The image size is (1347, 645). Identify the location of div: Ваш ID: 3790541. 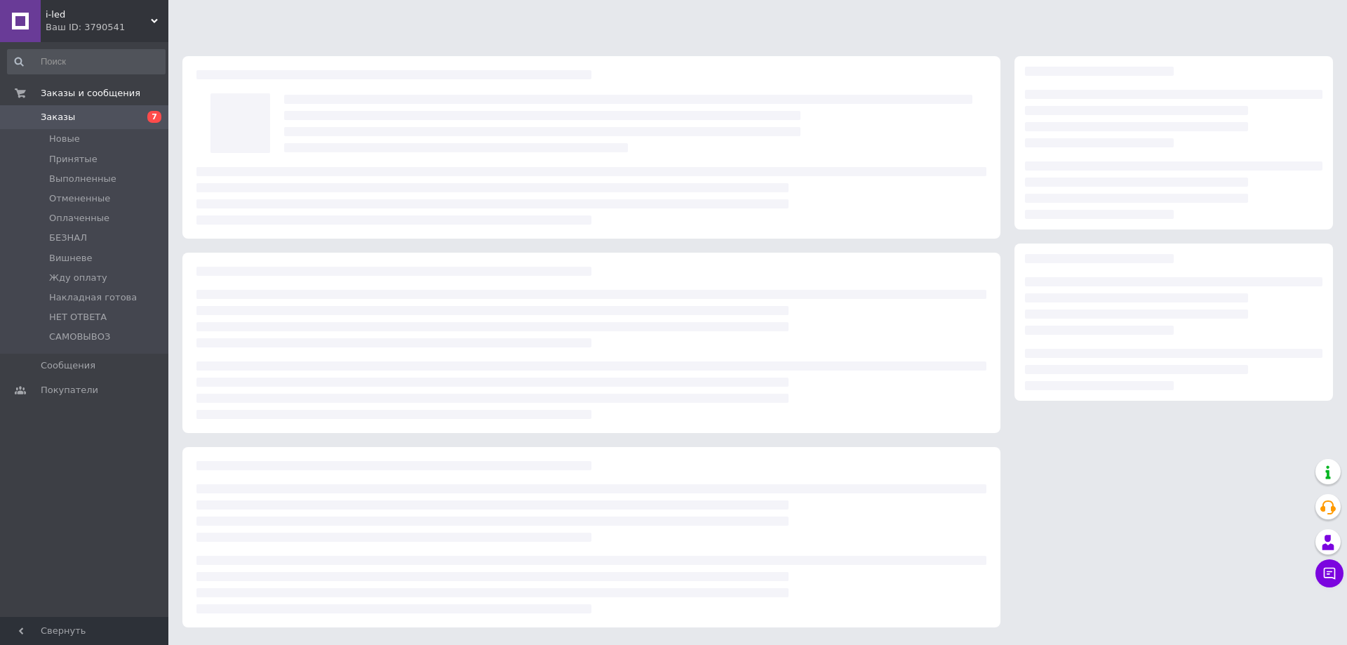
(107, 27).